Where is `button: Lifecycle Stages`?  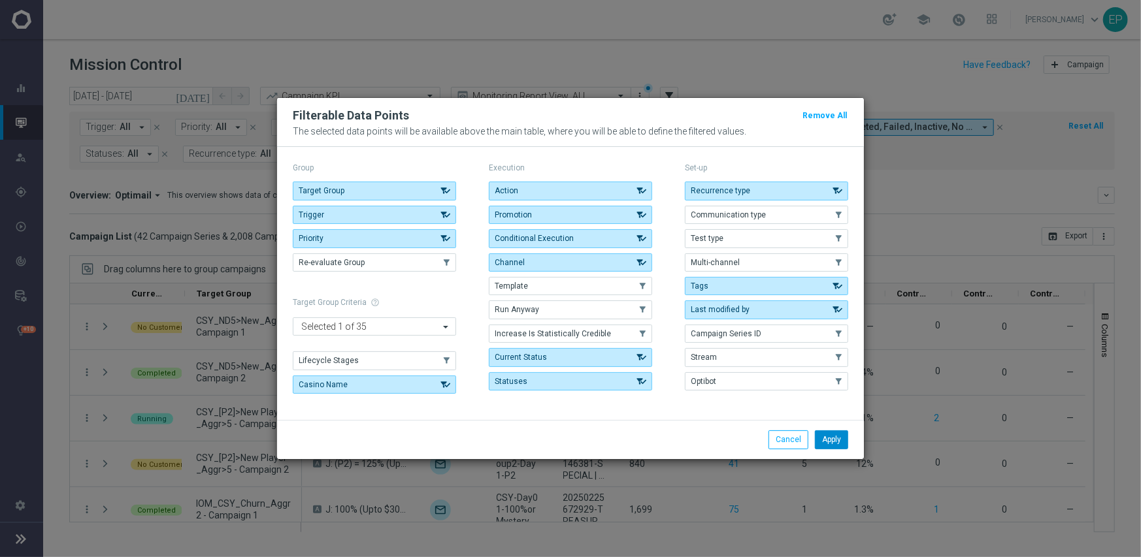
button: Lifecycle Stages is located at coordinates (374, 361).